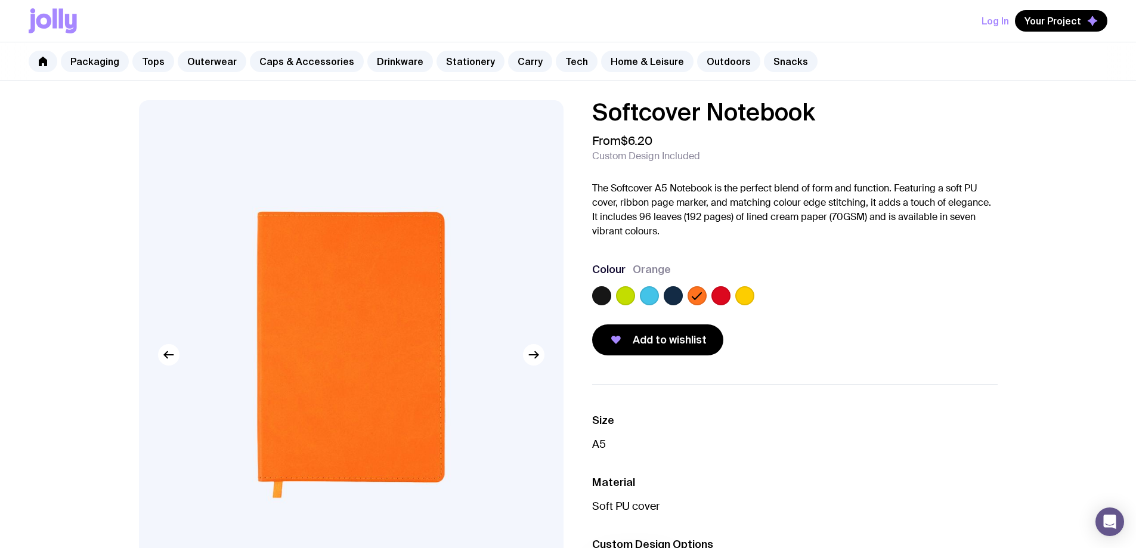 This screenshot has width=1136, height=548. I want to click on p: A5, so click(795, 444).